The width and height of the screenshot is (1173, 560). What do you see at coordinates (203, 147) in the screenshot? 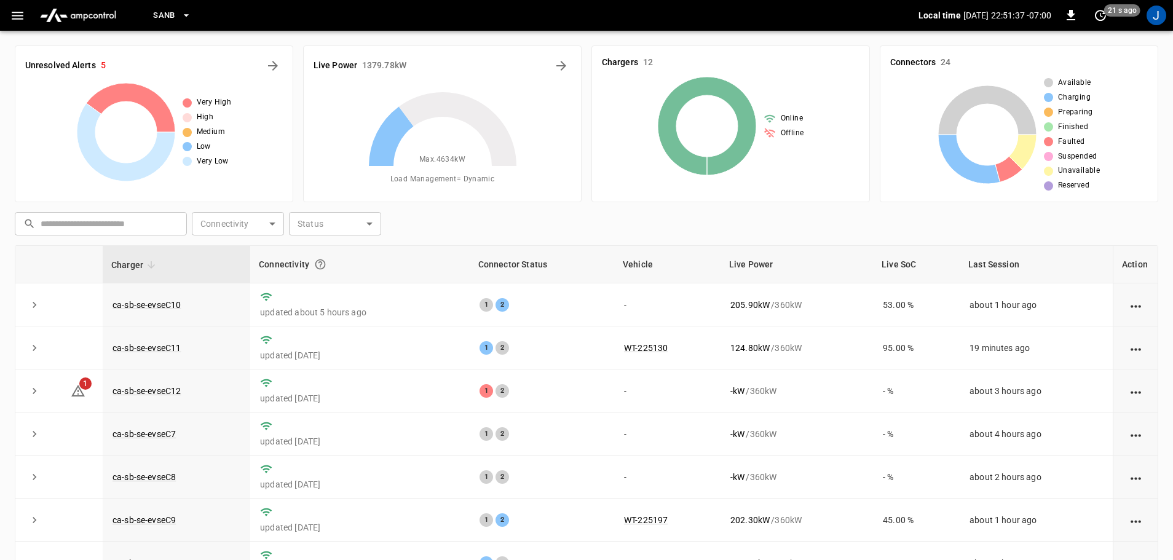
I see `span: Low` at bounding box center [203, 147].